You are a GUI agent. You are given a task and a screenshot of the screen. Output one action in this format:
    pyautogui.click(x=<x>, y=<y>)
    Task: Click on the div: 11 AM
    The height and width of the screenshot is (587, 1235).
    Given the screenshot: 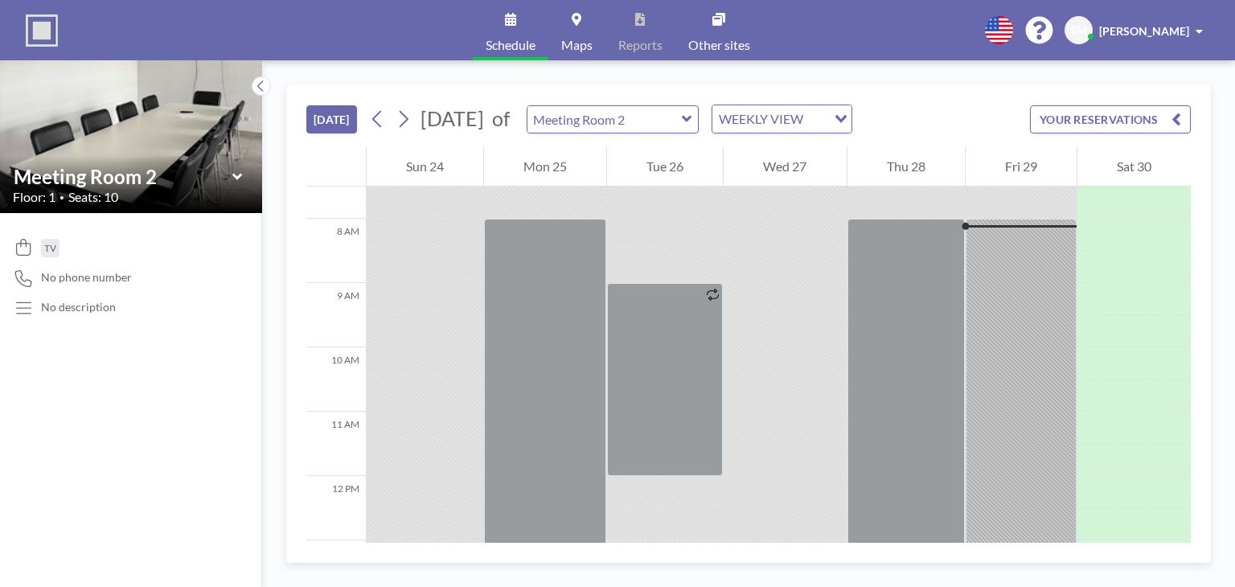 What is the action you would take?
    pyautogui.click(x=336, y=444)
    